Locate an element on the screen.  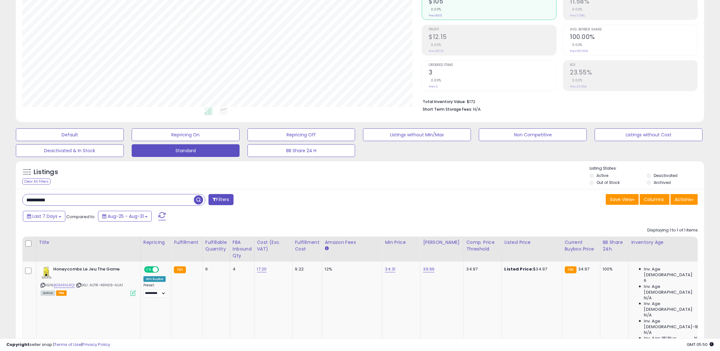
div: Current Buybox Price is located at coordinates (581, 246).